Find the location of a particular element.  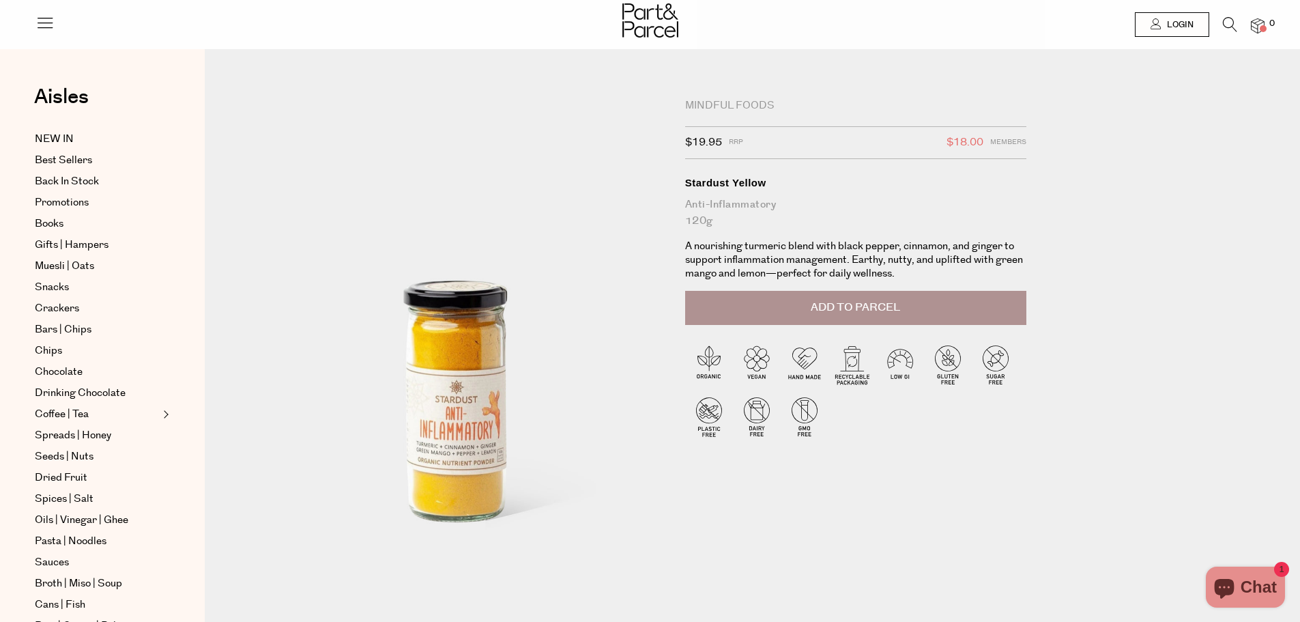

a: Broth | Miso | Soup is located at coordinates (97, 583).